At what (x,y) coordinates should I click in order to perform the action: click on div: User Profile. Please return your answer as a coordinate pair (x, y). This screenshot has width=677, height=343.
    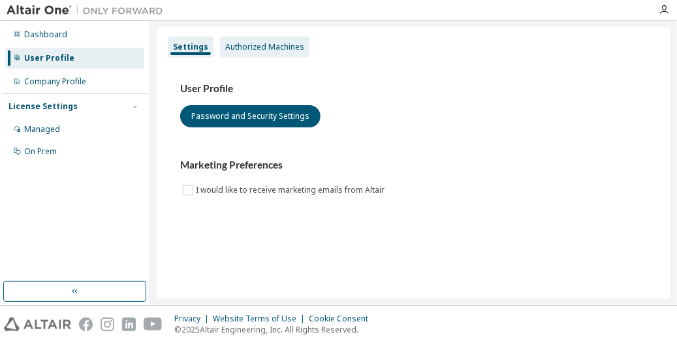
    Looking at the image, I should click on (49, 58).